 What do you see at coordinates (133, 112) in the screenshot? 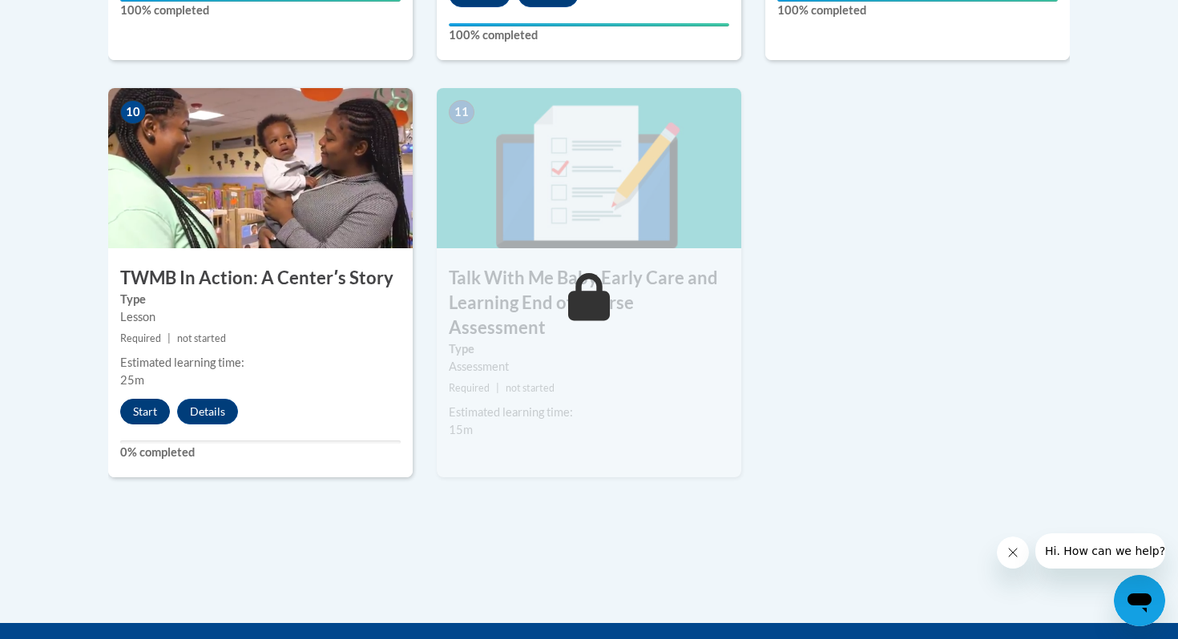
I see `span: 10` at bounding box center [133, 112].